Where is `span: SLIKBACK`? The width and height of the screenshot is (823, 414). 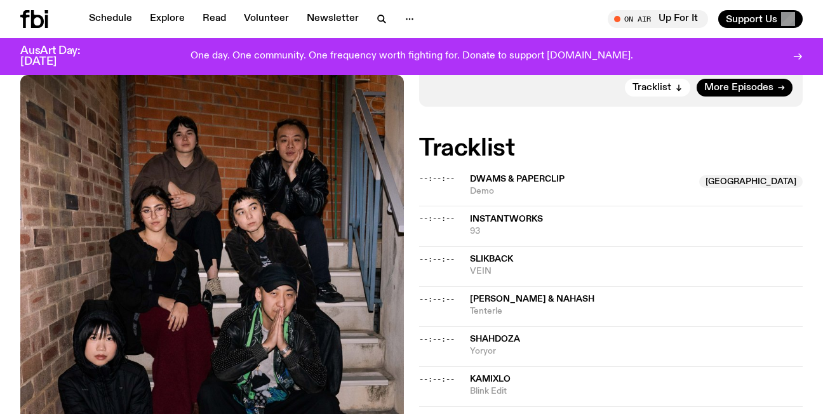
span: SLIKBACK is located at coordinates (492, 259).